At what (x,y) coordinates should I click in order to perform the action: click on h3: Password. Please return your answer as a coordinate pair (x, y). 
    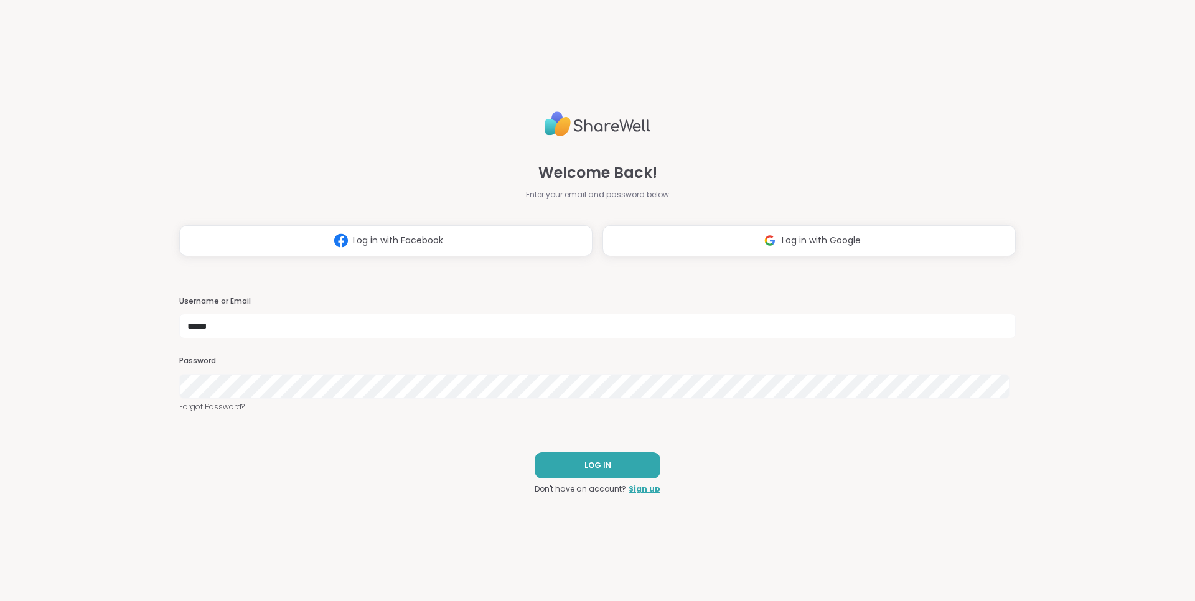
    Looking at the image, I should click on (598, 361).